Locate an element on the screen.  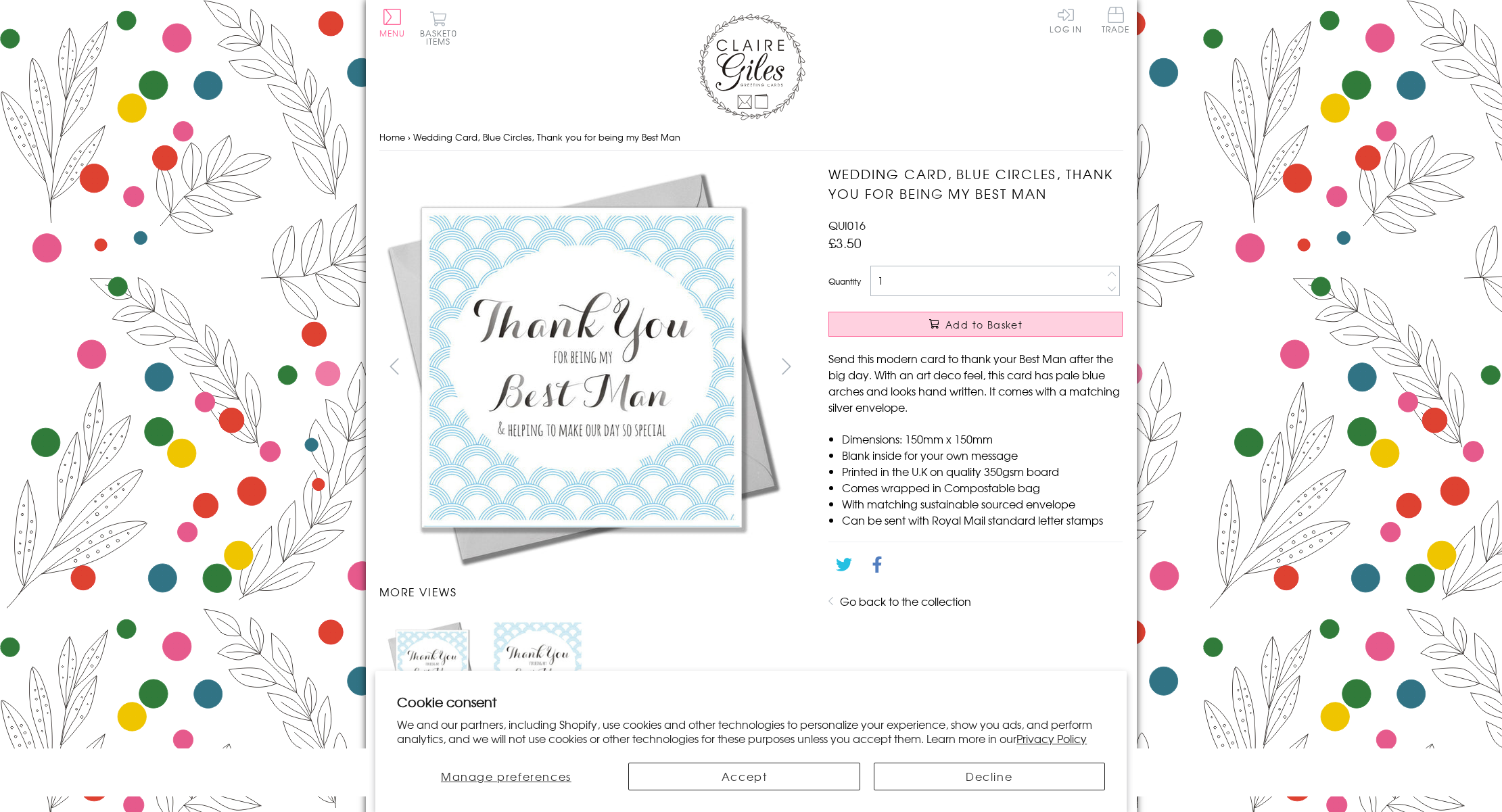
span: £3.50 is located at coordinates (845, 243).